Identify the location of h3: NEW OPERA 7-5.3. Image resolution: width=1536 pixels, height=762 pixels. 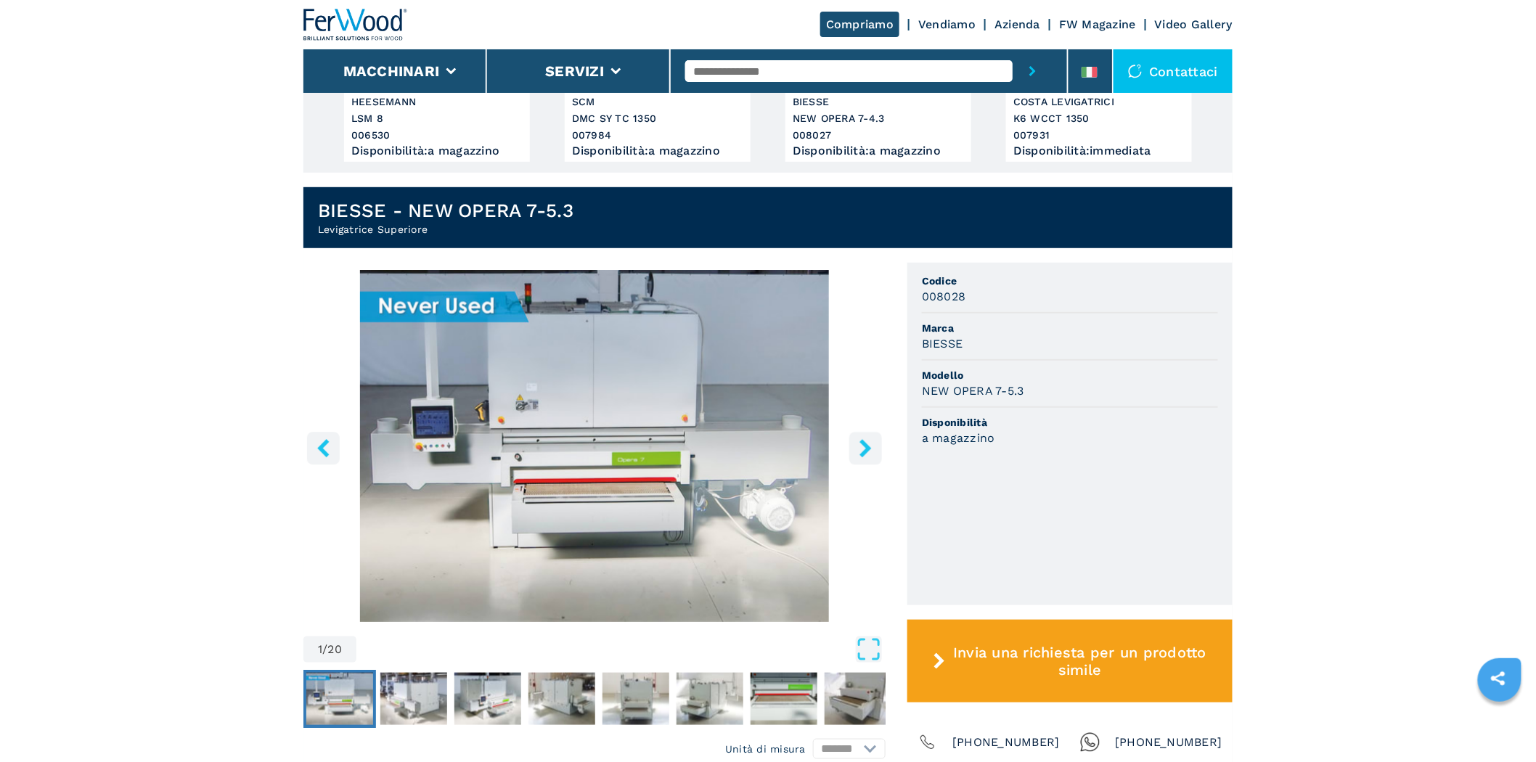
(973, 391).